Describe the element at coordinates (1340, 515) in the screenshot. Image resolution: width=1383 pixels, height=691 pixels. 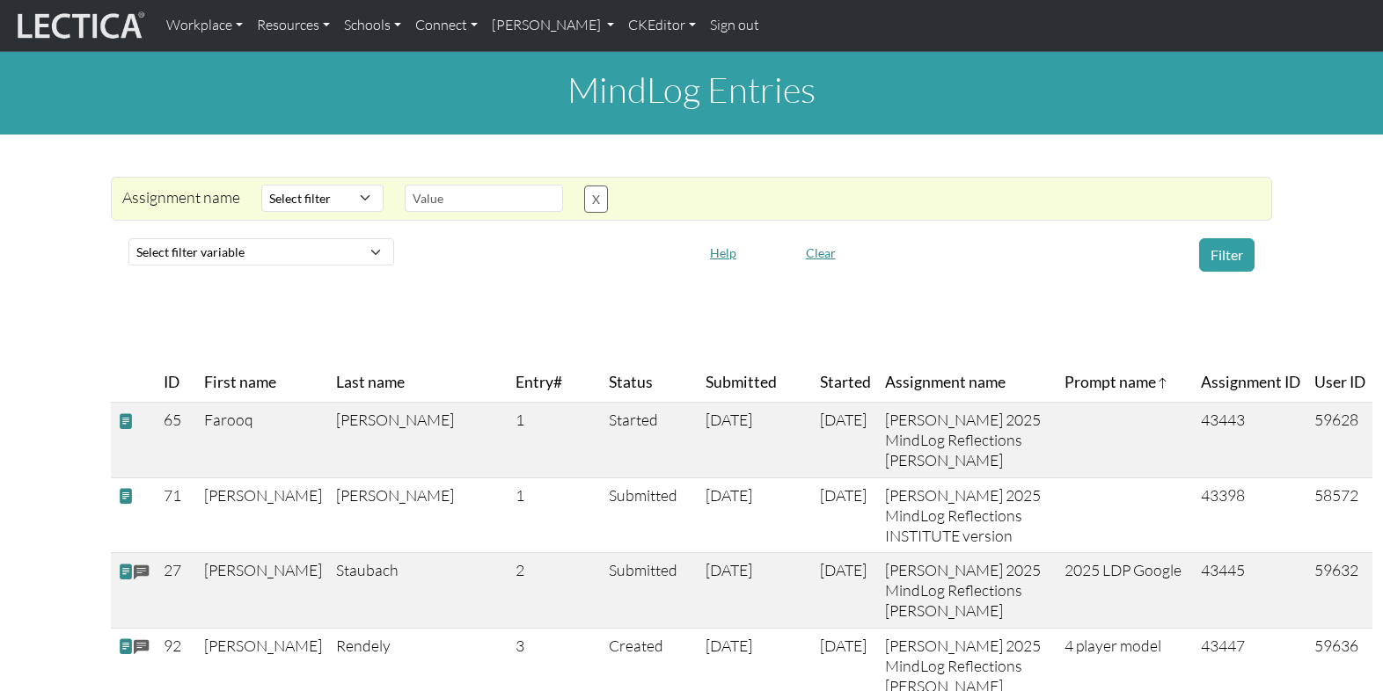
I see `td: 58572` at that location.